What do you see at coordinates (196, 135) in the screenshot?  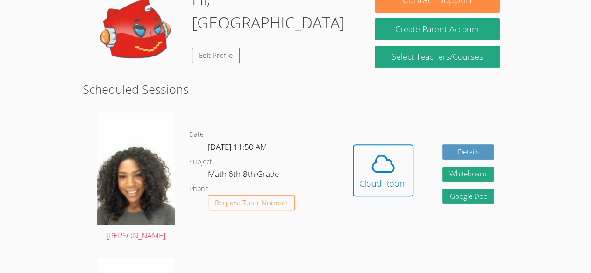 I see `dt: Date` at bounding box center [196, 135].